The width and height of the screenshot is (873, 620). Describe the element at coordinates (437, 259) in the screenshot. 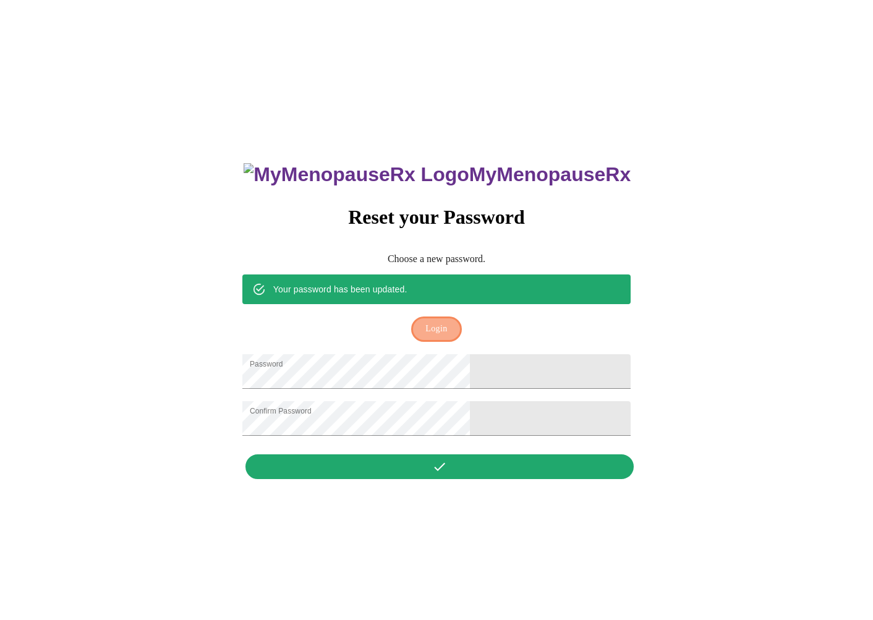

I see `p: Choose a new password.` at that location.